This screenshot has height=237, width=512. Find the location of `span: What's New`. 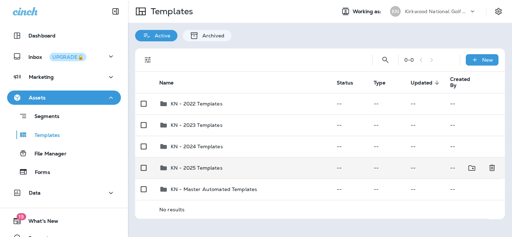

span: What's New is located at coordinates (40, 222).